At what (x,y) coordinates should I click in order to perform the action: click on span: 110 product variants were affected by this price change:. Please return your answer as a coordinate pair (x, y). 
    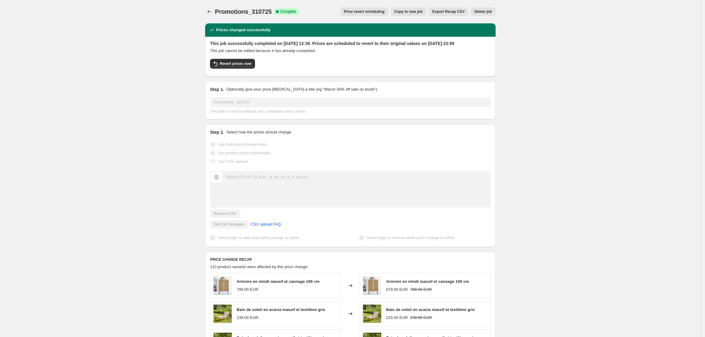
    Looking at the image, I should click on (259, 266).